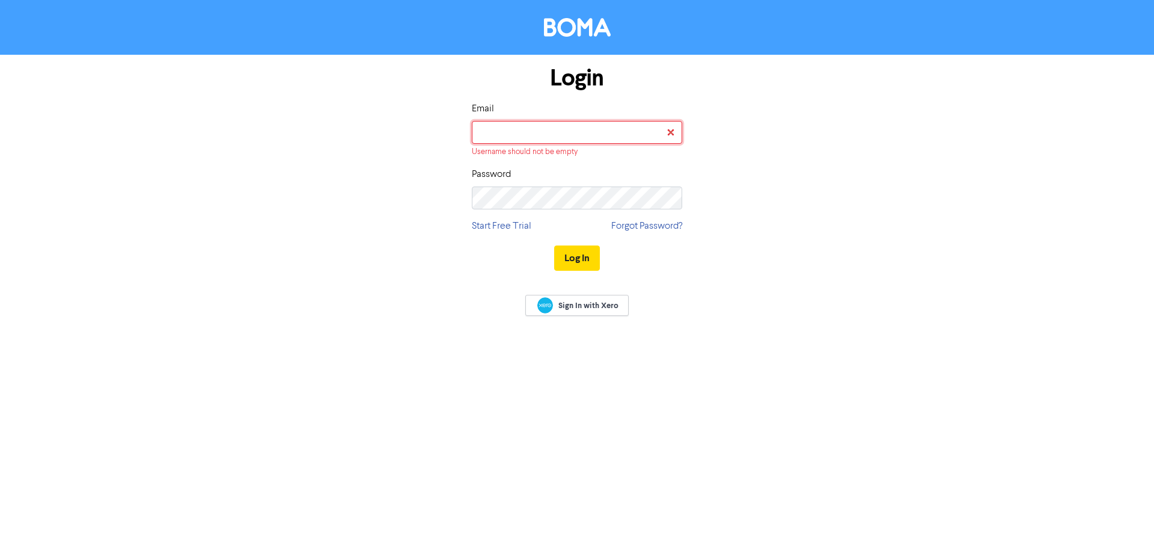  I want to click on img: Xero logo, so click(545, 305).